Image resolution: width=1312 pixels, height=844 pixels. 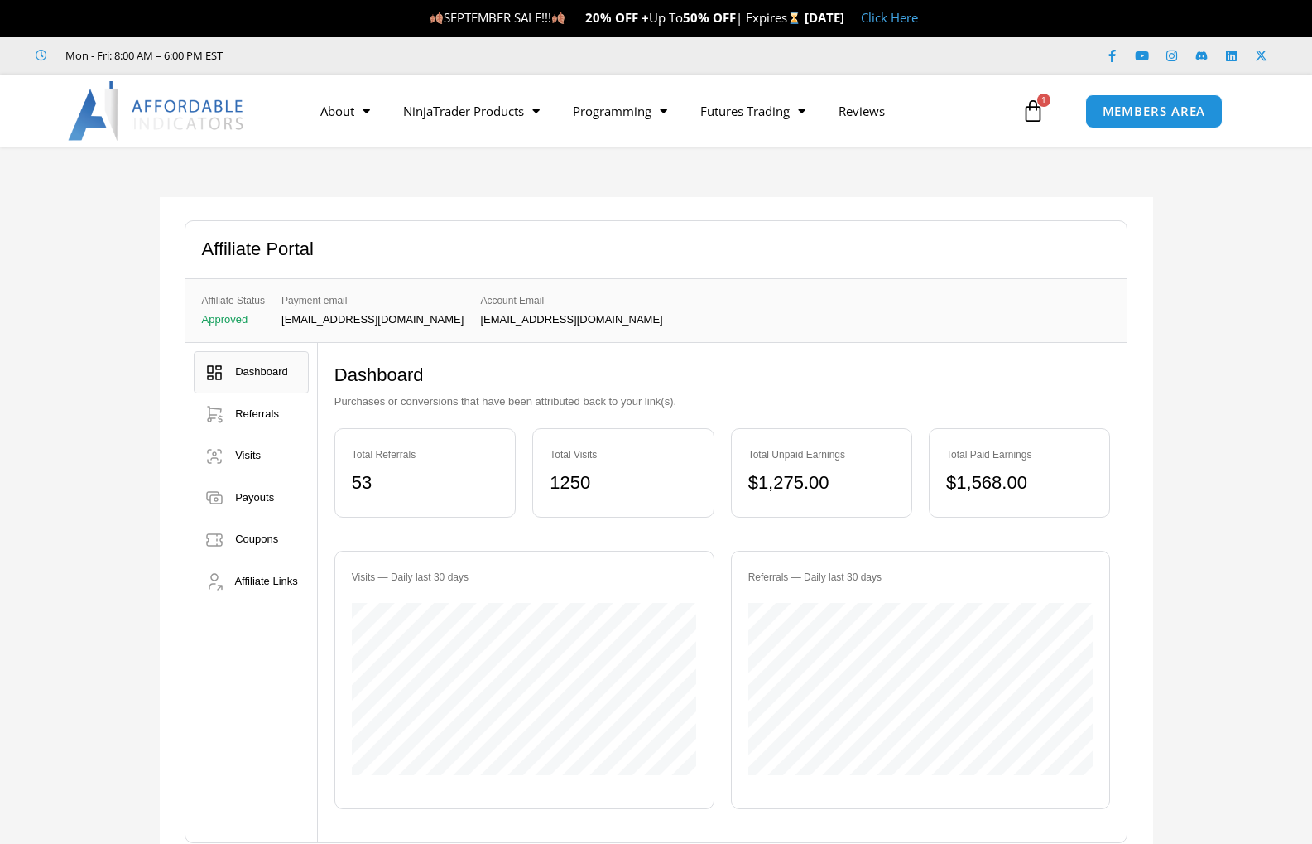 What do you see at coordinates (1154, 111) in the screenshot?
I see `span: MEMBERS AREA` at bounding box center [1154, 111].